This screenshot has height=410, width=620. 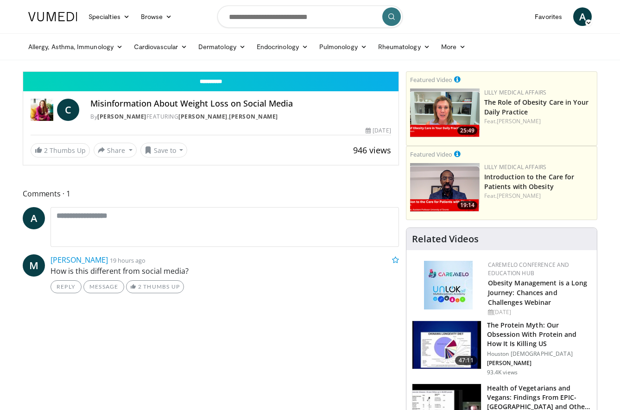 What do you see at coordinates (445, 239) in the screenshot?
I see `h4: Related Videos` at bounding box center [445, 239].